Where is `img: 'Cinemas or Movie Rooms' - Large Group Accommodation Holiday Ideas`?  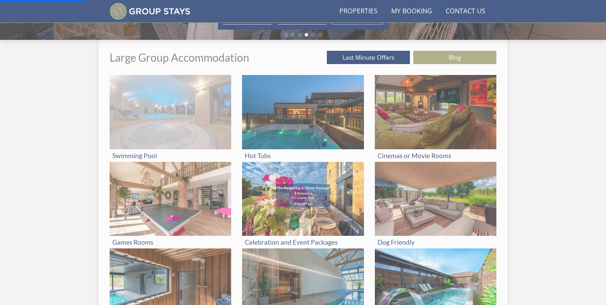 img: 'Cinemas or Movie Rooms' - Large Group Accommodation Holiday Ideas is located at coordinates (435, 112).